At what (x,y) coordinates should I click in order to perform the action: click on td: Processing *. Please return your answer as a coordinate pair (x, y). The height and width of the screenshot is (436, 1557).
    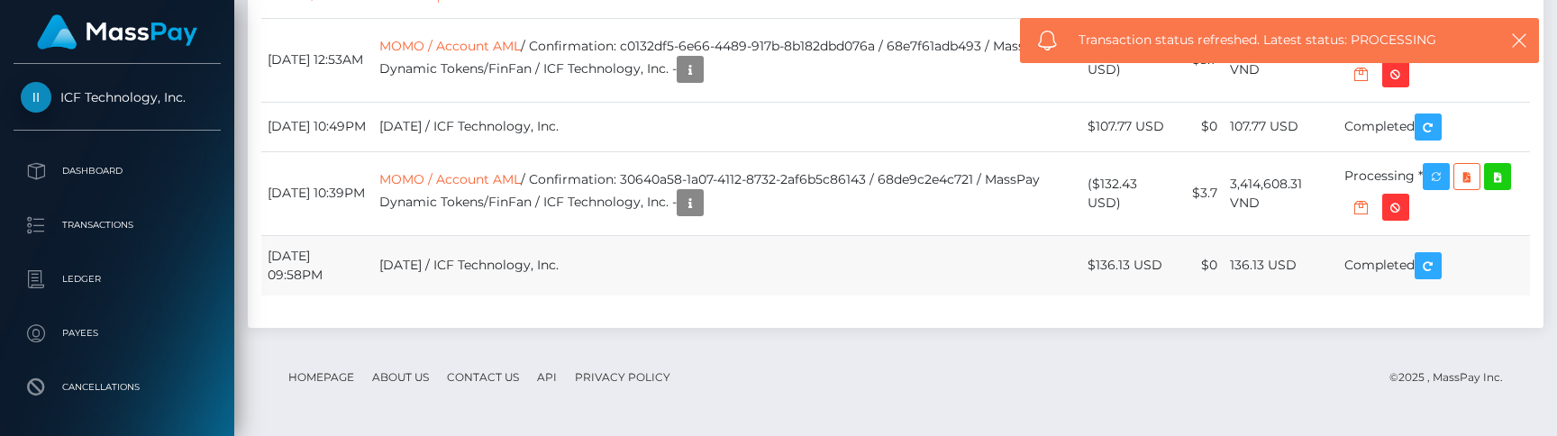
    Looking at the image, I should click on (1434, 193).